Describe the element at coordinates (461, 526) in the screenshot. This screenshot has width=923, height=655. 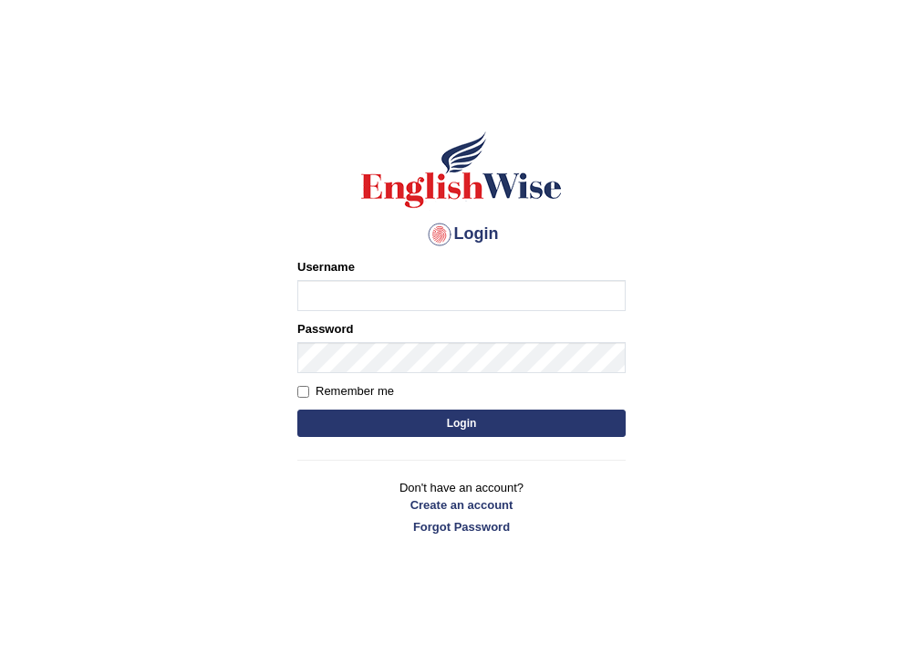
I see `a: Forgot Password` at that location.